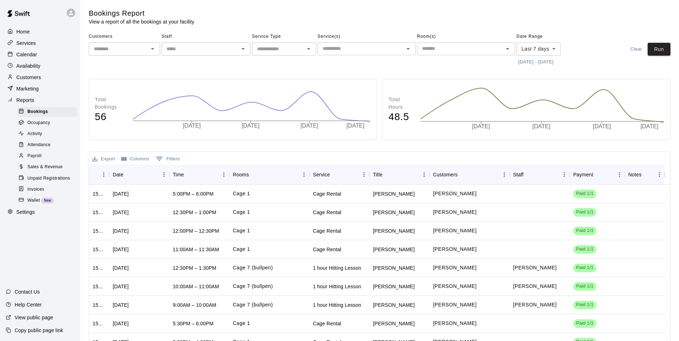 This screenshot has width=679, height=341. What do you see at coordinates (40, 100) in the screenshot?
I see `a: Reports` at bounding box center [40, 100].